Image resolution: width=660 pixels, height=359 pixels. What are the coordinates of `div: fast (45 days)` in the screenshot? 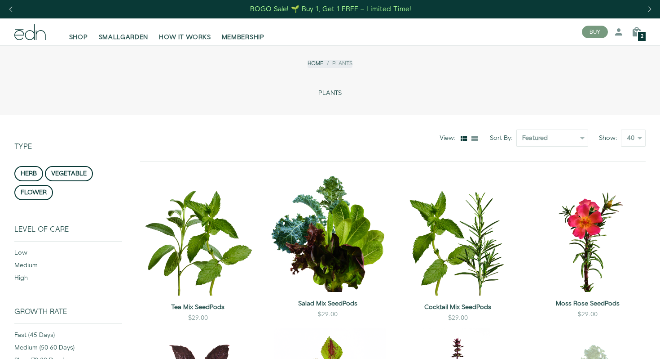 It's located at (68, 337).